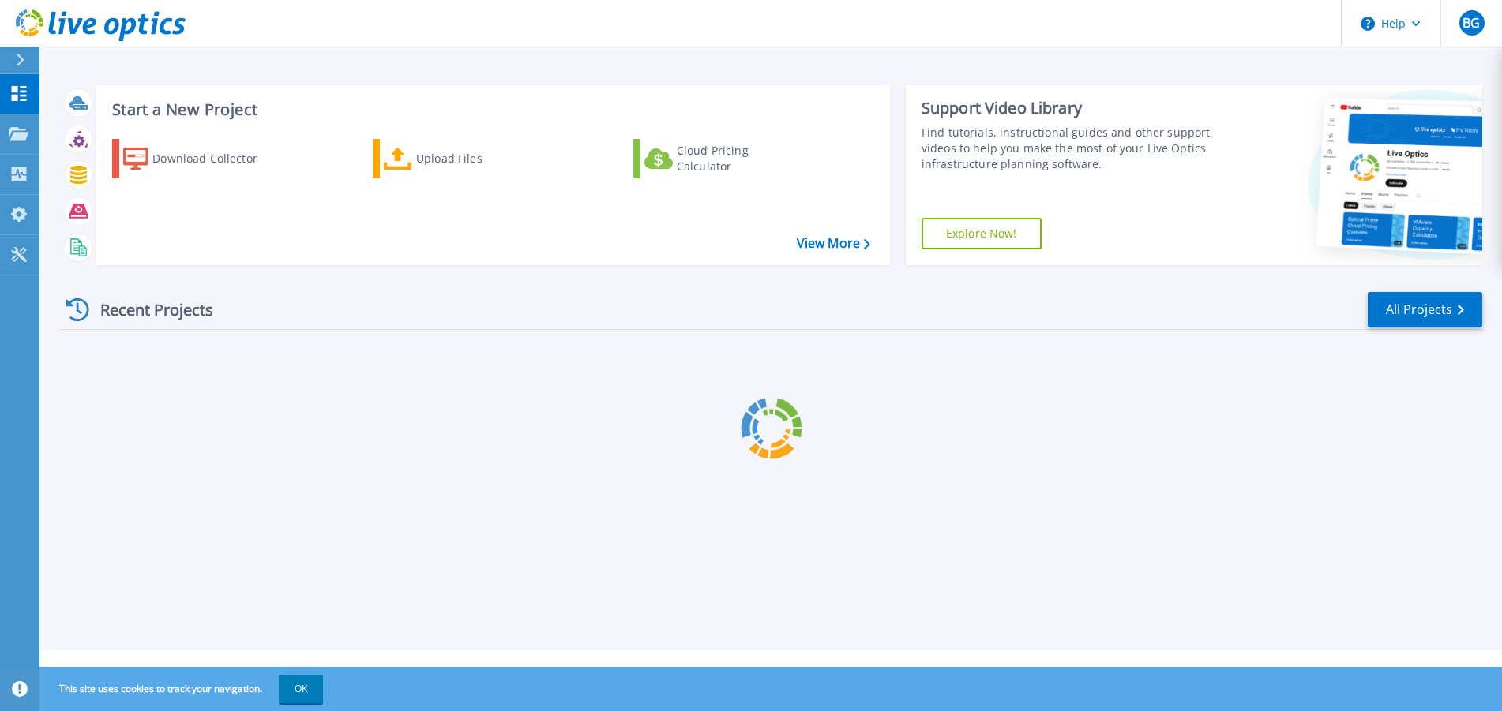 This screenshot has height=711, width=1502. I want to click on a: All Projects, so click(1424, 310).